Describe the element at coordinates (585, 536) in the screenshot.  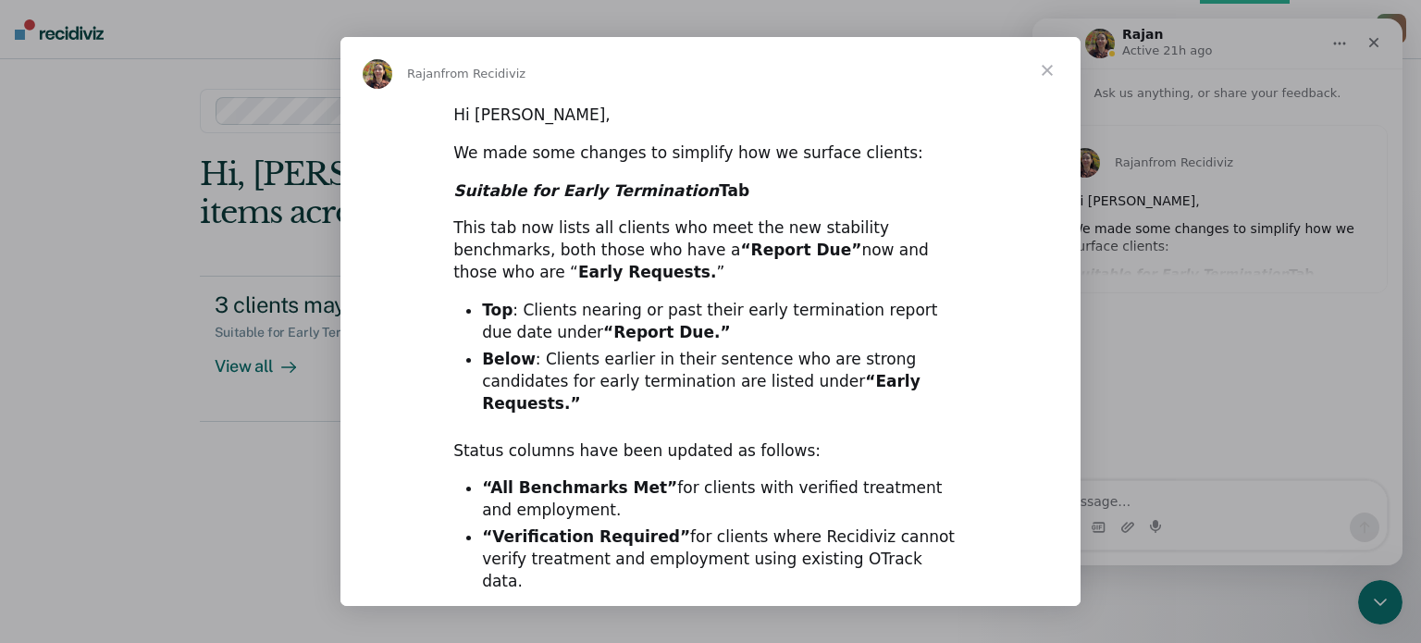
I see `b: “Verification Required”` at that location.